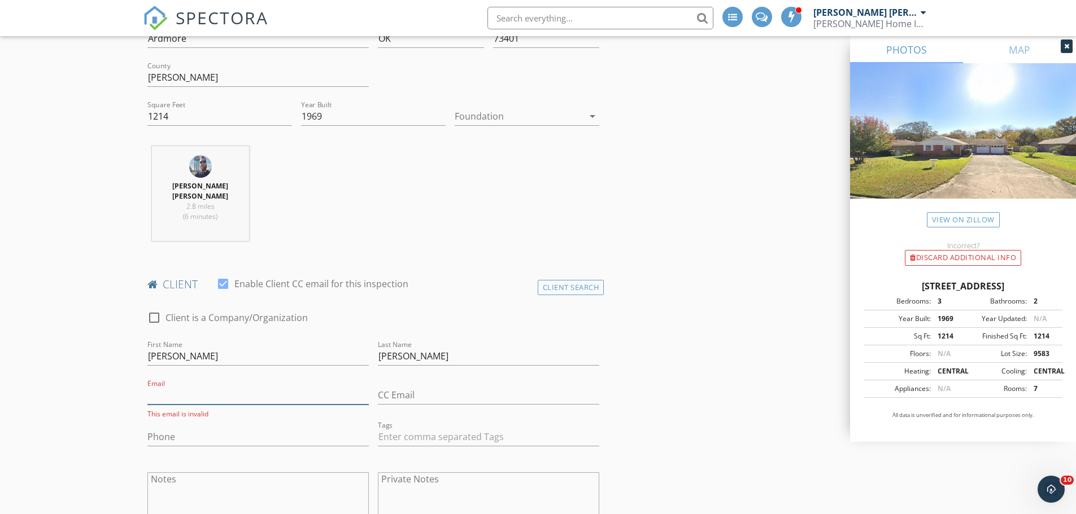  I want to click on span: 2.8 miles, so click(200, 206).